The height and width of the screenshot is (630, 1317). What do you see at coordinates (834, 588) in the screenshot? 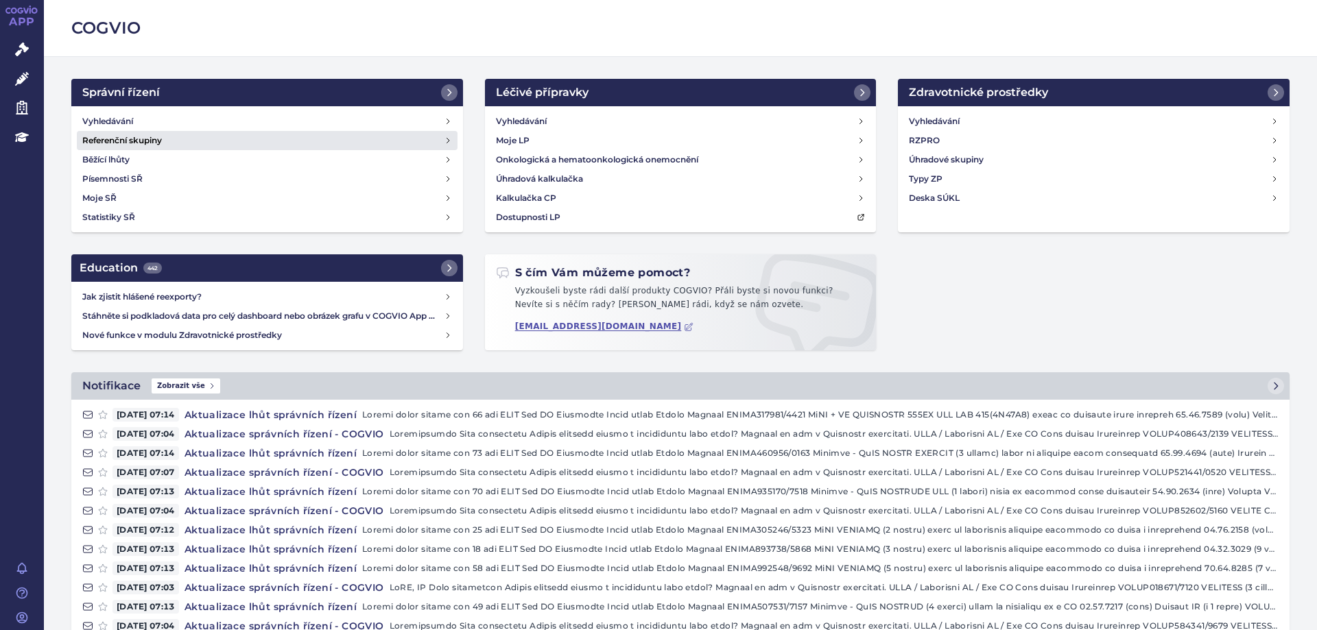
I see `p: LoRE, IP Dolo sitametcon Adipis elitsedd eiusmo t incididuntu labo etdol? Magnaal en adm v Quisno...` at bounding box center [834, 588].